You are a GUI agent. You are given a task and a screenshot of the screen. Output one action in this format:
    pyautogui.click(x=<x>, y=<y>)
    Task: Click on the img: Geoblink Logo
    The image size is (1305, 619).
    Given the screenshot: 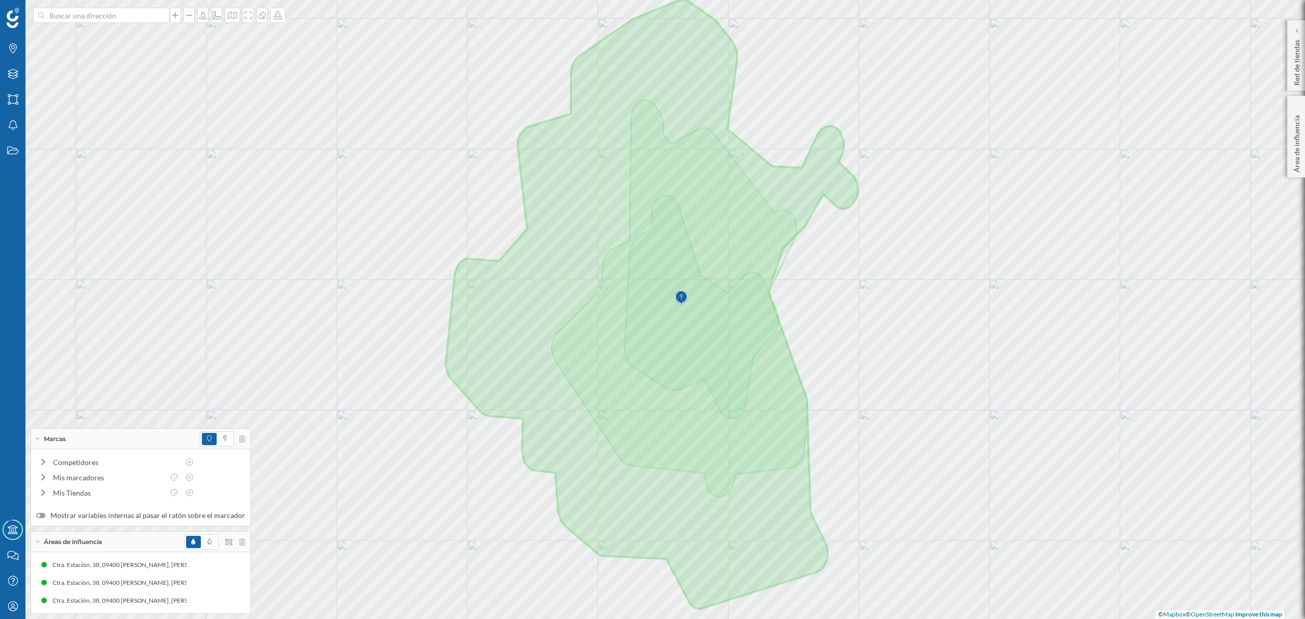 What is the action you would take?
    pyautogui.click(x=13, y=18)
    